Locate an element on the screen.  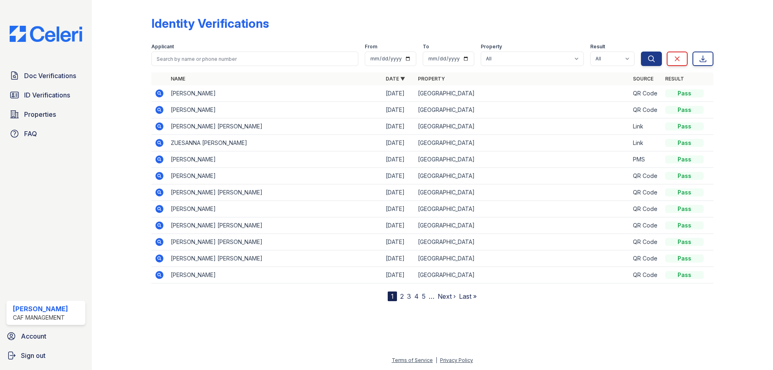
a: Terms of Service is located at coordinates (412, 360).